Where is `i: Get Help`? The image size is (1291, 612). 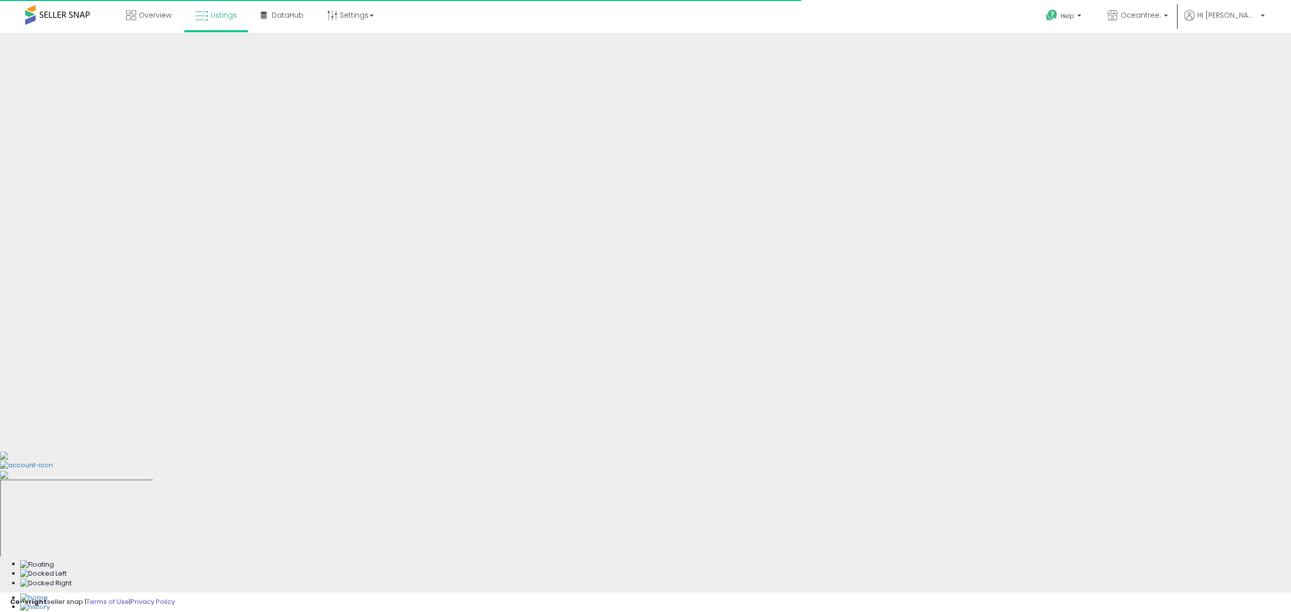 i: Get Help is located at coordinates (1051, 15).